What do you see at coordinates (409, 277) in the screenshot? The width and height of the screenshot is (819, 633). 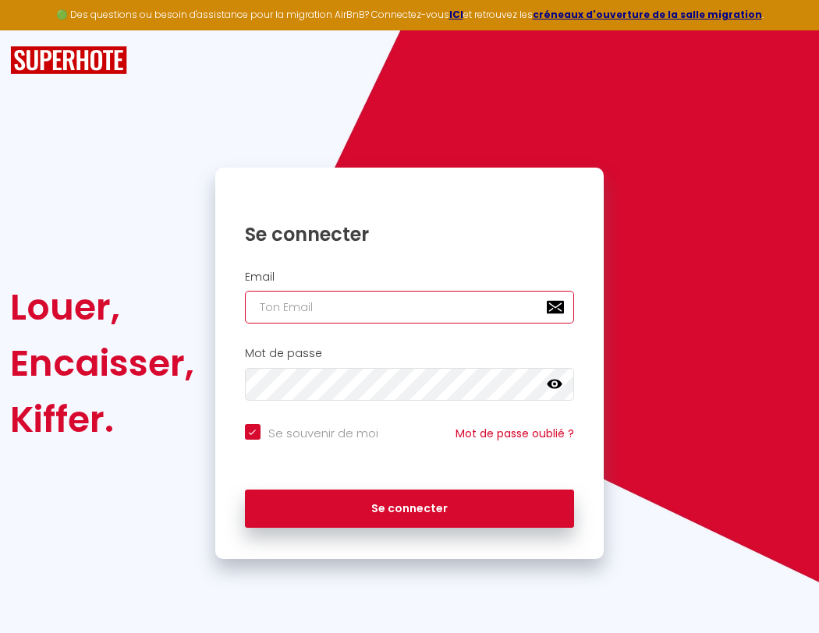 I see `h2: Email` at bounding box center [409, 277].